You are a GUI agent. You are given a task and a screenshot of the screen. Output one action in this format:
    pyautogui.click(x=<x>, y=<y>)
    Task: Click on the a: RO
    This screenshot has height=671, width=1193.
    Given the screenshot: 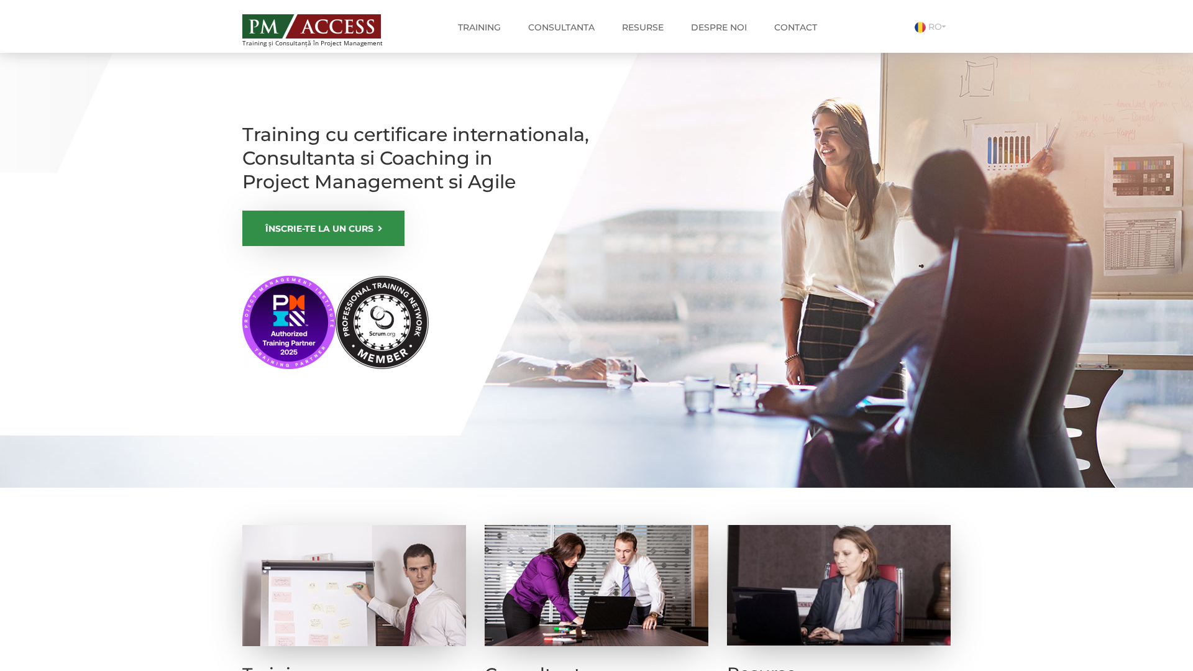 What is the action you would take?
    pyautogui.click(x=933, y=27)
    